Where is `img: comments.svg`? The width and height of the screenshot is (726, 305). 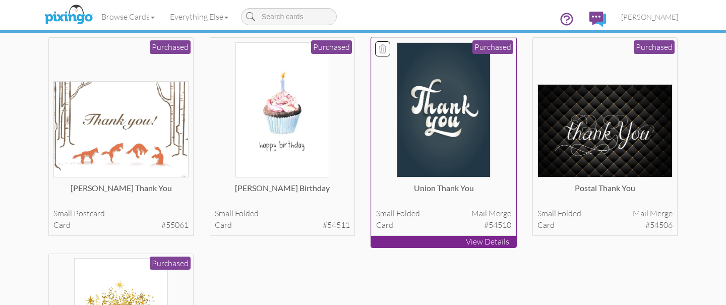
img: comments.svg is located at coordinates (597, 19).